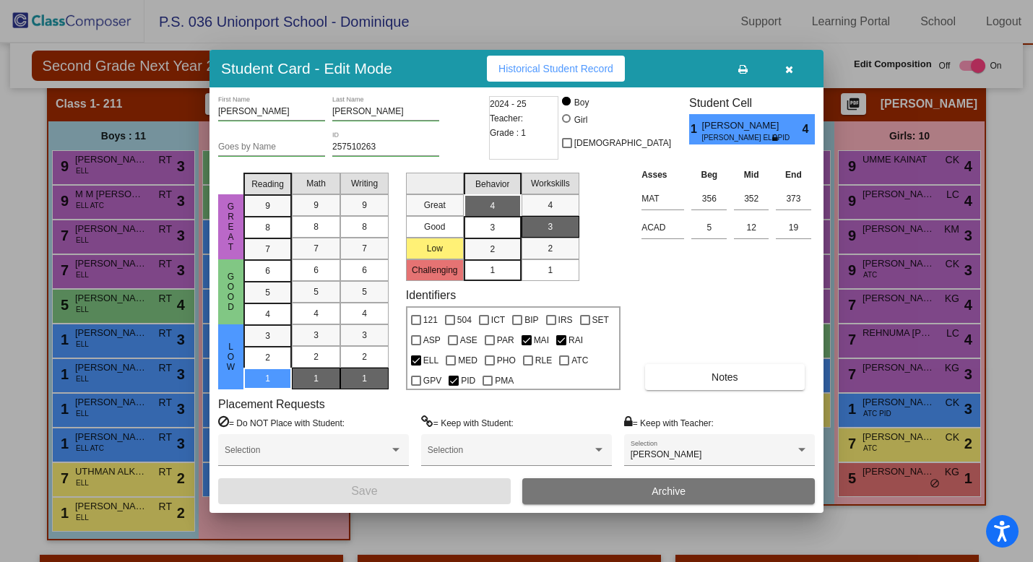  What do you see at coordinates (579, 360) in the screenshot?
I see `span: ATC` at bounding box center [579, 360].